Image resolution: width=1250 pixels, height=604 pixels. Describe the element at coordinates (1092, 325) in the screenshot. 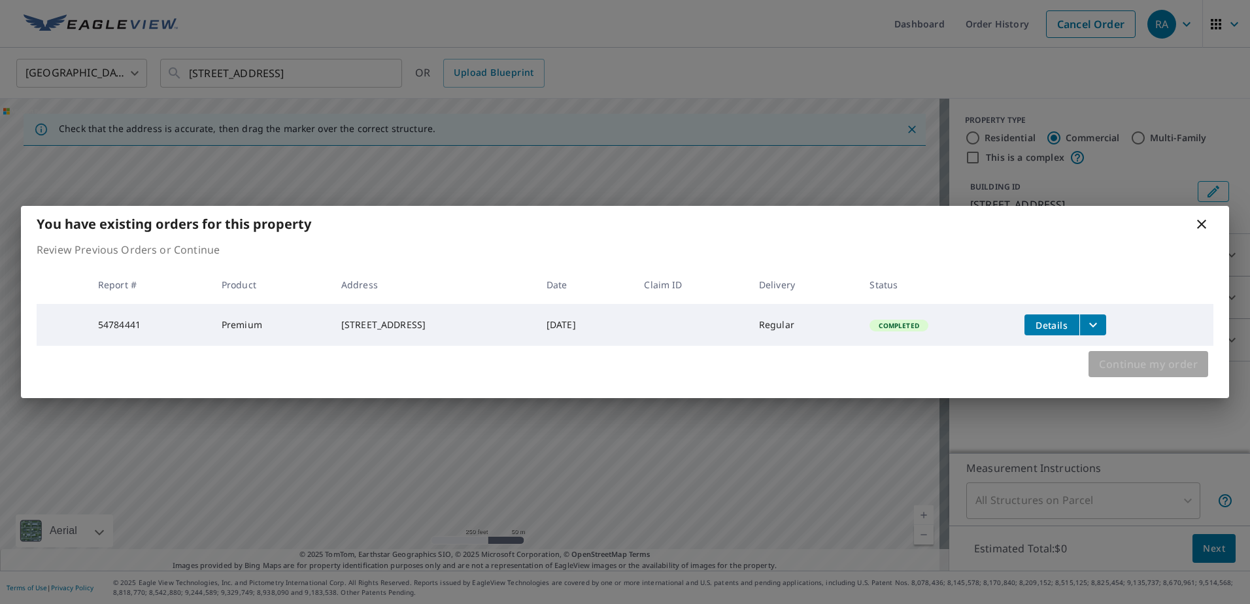

I see `button: filesDropdownBtn-54784441` at that location.